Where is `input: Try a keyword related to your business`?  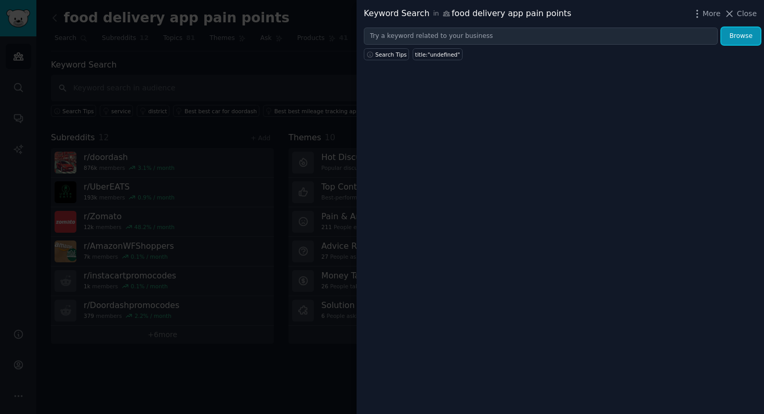
input: Try a keyword related to your business is located at coordinates (540, 36).